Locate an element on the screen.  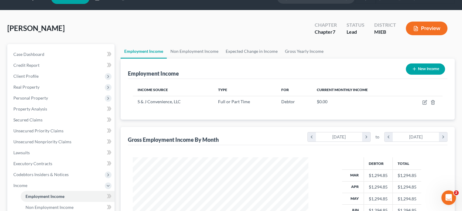
button: Preview is located at coordinates (427, 28).